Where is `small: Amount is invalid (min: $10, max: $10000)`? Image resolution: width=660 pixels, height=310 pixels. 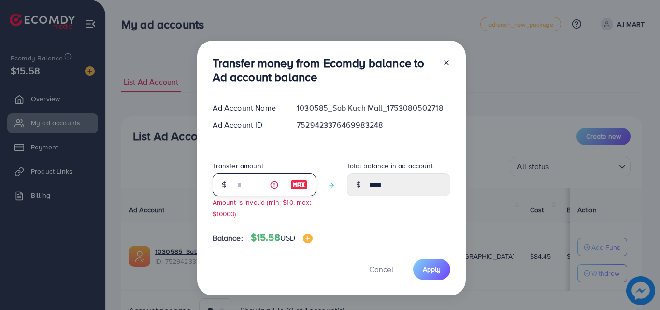
small: Amount is invalid (min: $10, max: $10000) is located at coordinates (262, 207).